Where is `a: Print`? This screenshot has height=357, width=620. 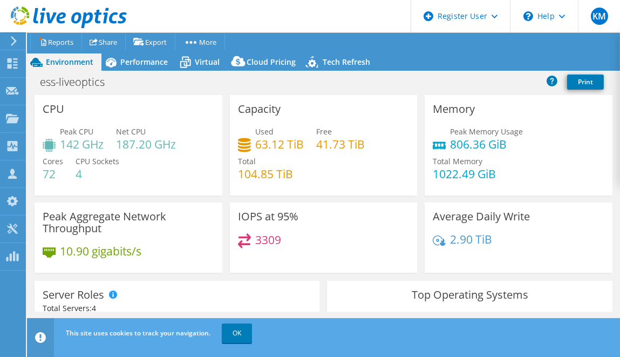 a: Print is located at coordinates (586, 82).